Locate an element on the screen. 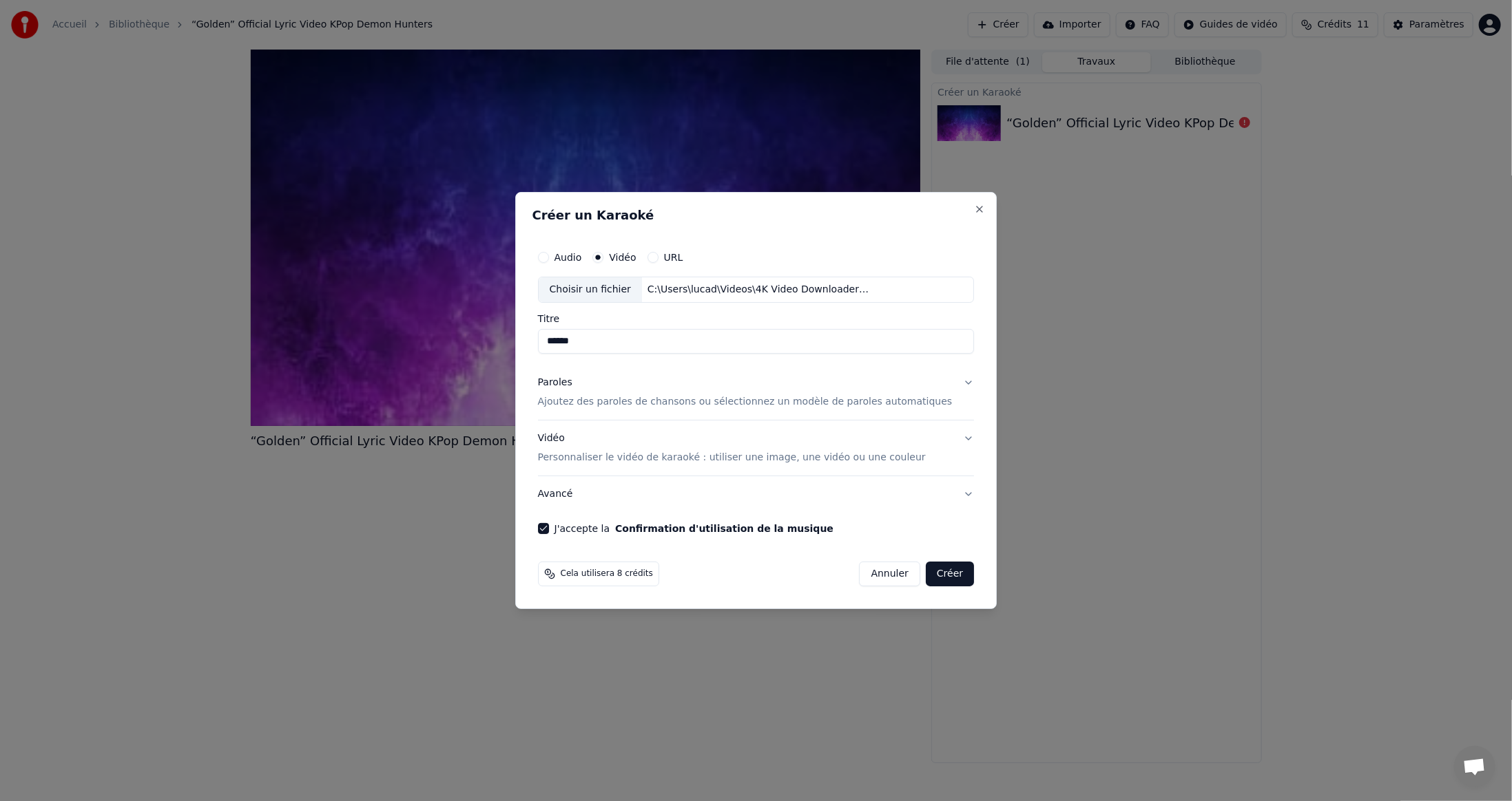  label: Vidéo is located at coordinates (622, 257).